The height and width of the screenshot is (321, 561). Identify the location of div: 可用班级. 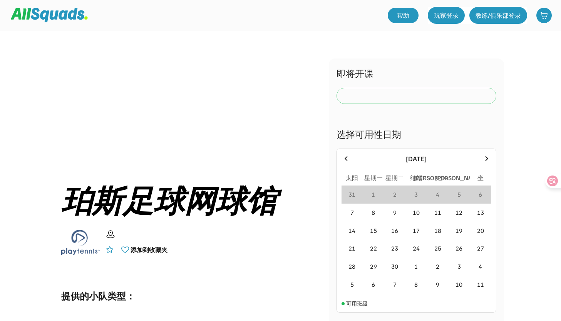
(357, 303).